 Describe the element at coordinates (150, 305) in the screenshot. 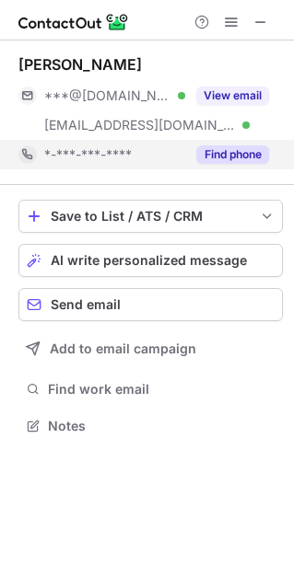

I see `button: Send email` at that location.